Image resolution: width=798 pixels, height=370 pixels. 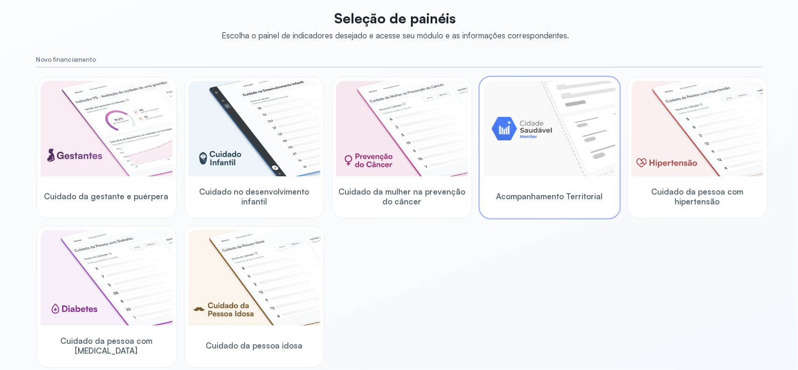 What do you see at coordinates (254, 129) in the screenshot?
I see `img: child-development.png` at bounding box center [254, 129].